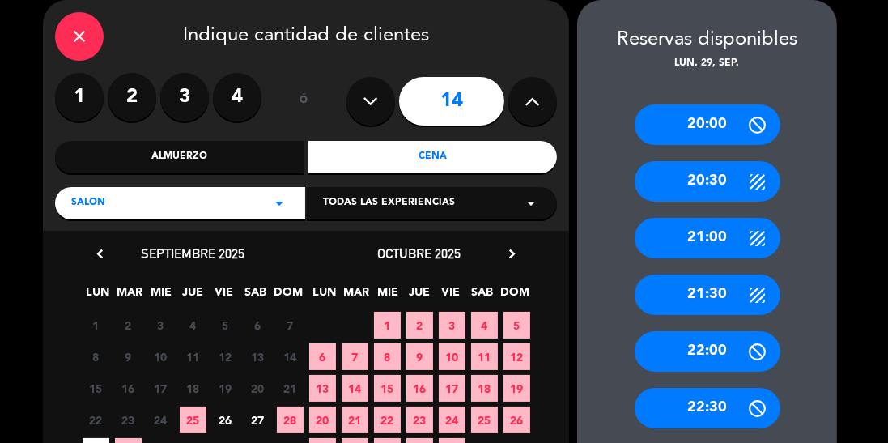  Describe the element at coordinates (193, 253) in the screenshot. I see `span: septiembre 2025` at that location.